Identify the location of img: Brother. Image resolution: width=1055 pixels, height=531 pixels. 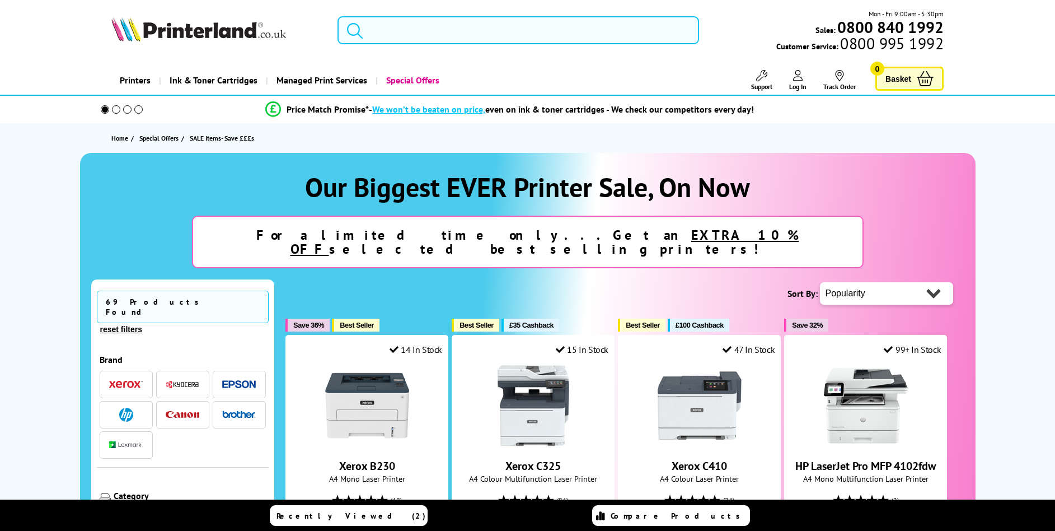
(239, 414).